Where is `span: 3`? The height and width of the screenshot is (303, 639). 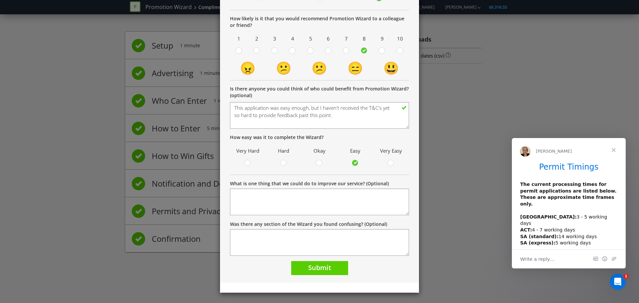
span: 3 is located at coordinates (275, 39).